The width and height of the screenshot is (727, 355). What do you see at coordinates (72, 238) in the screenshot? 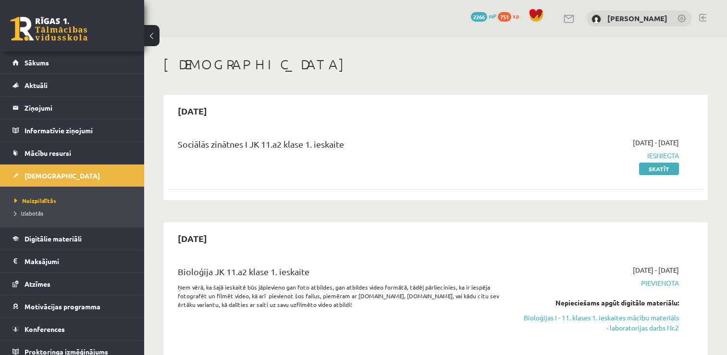
I see `a: Digitālie materiāli` at bounding box center [72, 238].